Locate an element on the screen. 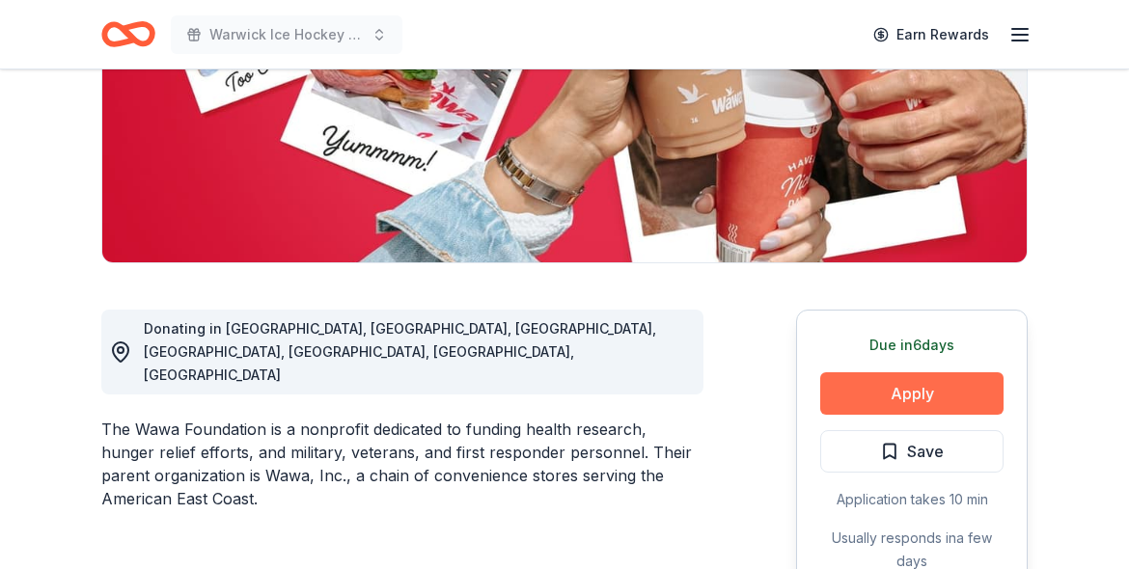 The height and width of the screenshot is (569, 1129). a: Home is located at coordinates (128, 34).